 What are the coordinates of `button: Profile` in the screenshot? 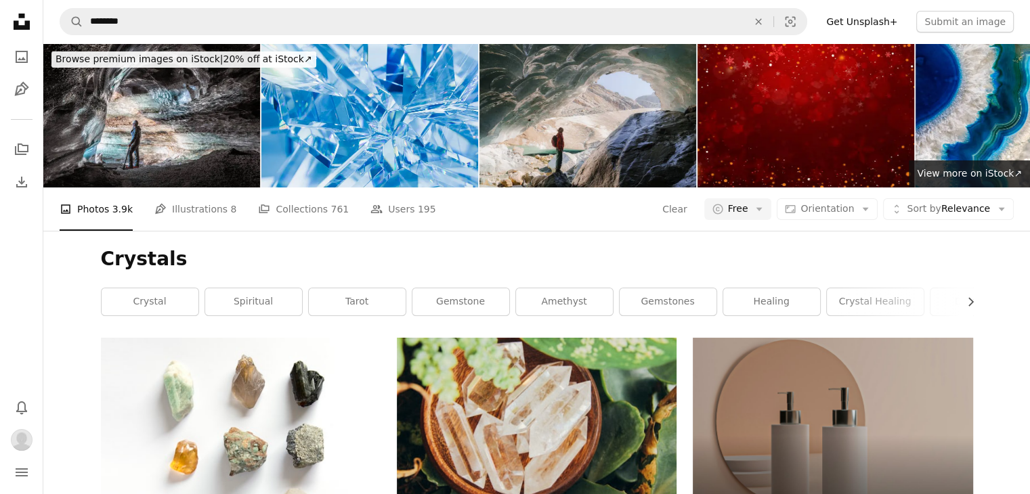 It's located at (22, 440).